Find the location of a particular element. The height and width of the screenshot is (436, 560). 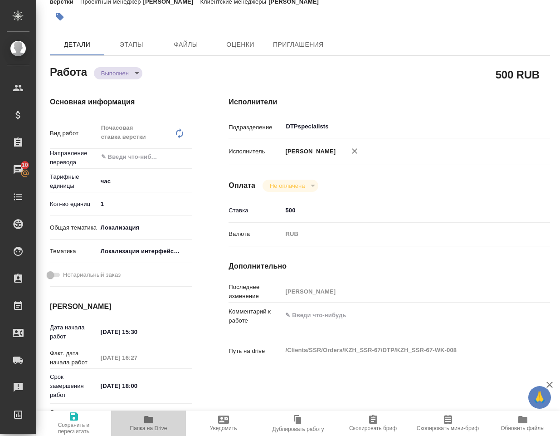

p: Валюта is located at coordinates (255, 234).